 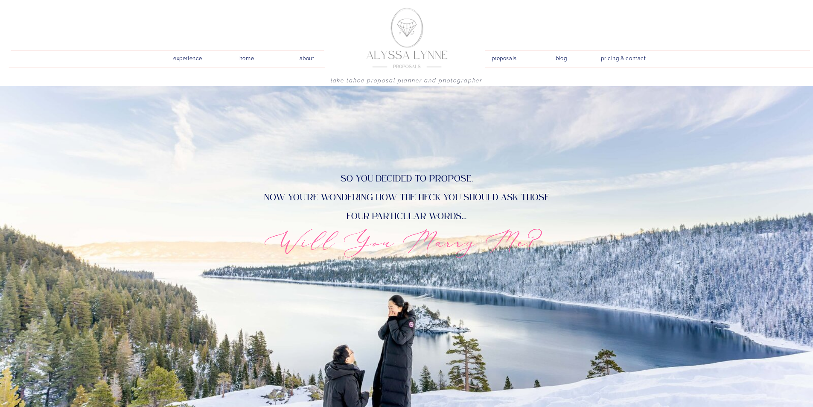 I want to click on a: experience, so click(x=188, y=57).